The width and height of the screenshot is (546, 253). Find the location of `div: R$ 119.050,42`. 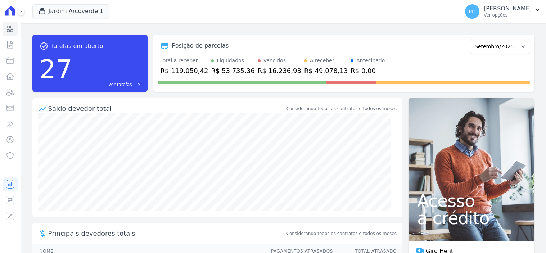

div: R$ 119.050,42 is located at coordinates (184, 71).